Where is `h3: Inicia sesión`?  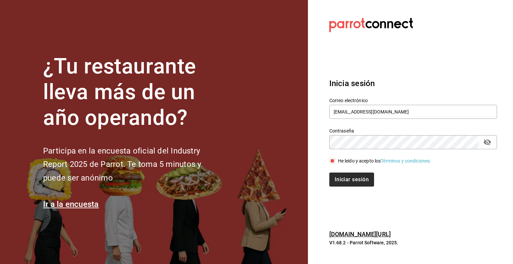
h3: Inicia sesión is located at coordinates (413, 84).